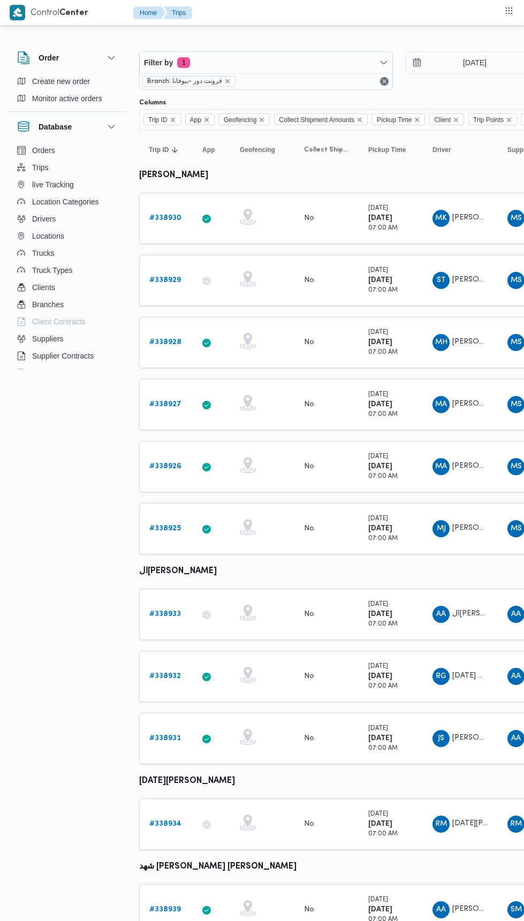 The height and width of the screenshot is (921, 524). I want to click on span: Suppliers, so click(48, 339).